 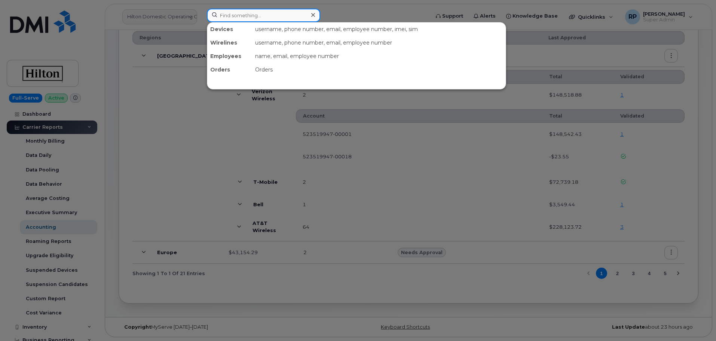 What do you see at coordinates (263, 15) in the screenshot?
I see `input: Find something...` at bounding box center [263, 15].